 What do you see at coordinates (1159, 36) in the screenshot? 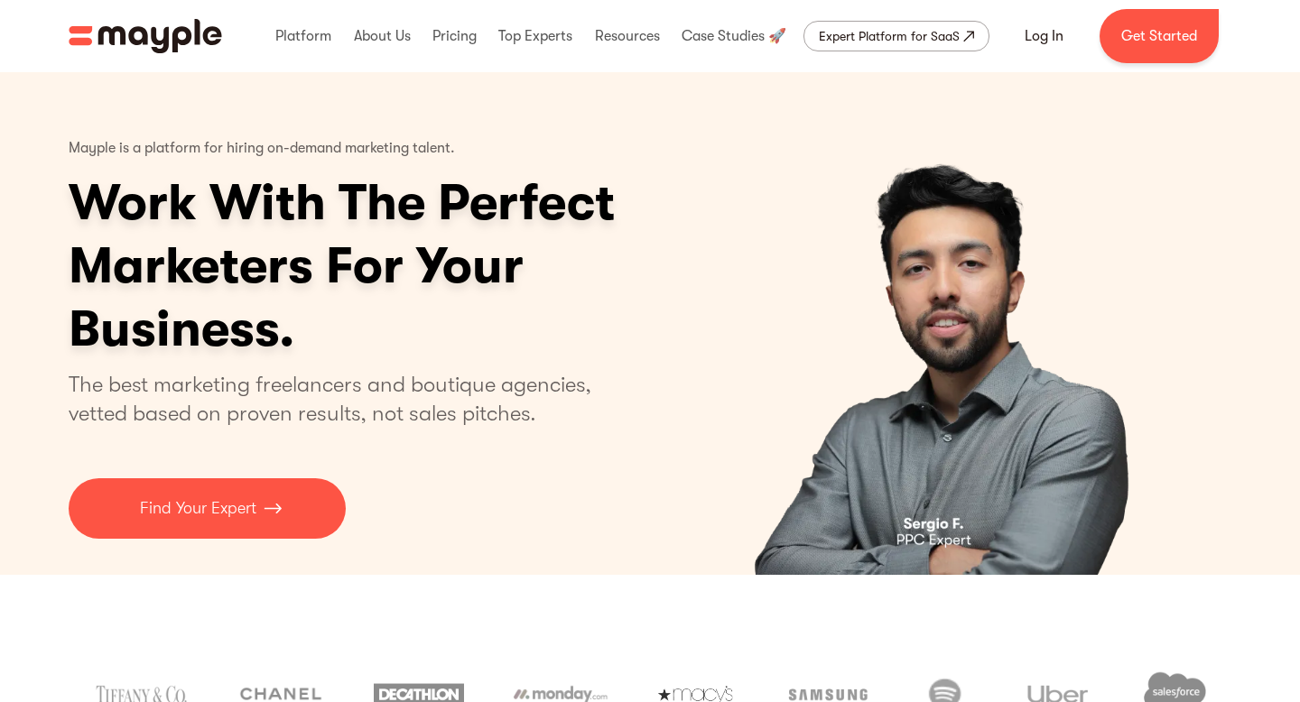
I see `a: Get Started` at bounding box center [1159, 36].